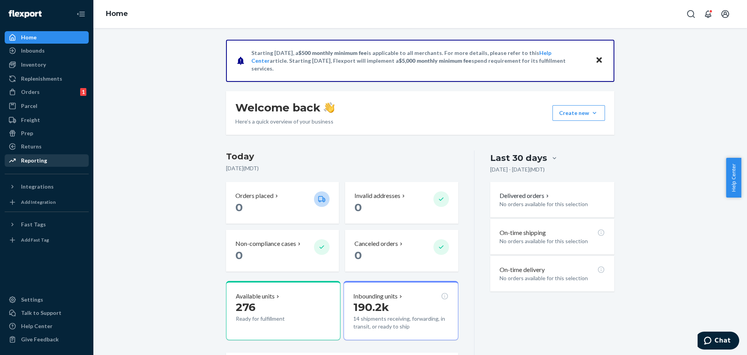 Image resolution: width=747 pixels, height=355 pixels. I want to click on button: Open account menu, so click(725, 14).